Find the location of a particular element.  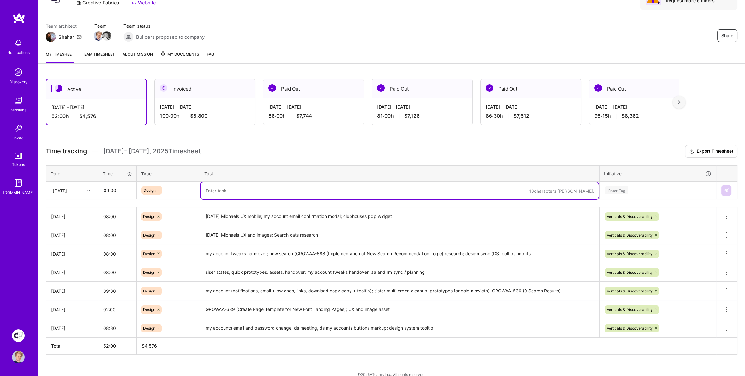

a: About Mission is located at coordinates (138, 57).